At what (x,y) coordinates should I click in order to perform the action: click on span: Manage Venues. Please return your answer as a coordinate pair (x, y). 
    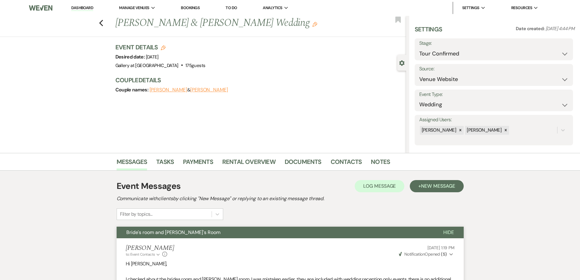
    Looking at the image, I should click on (134, 8).